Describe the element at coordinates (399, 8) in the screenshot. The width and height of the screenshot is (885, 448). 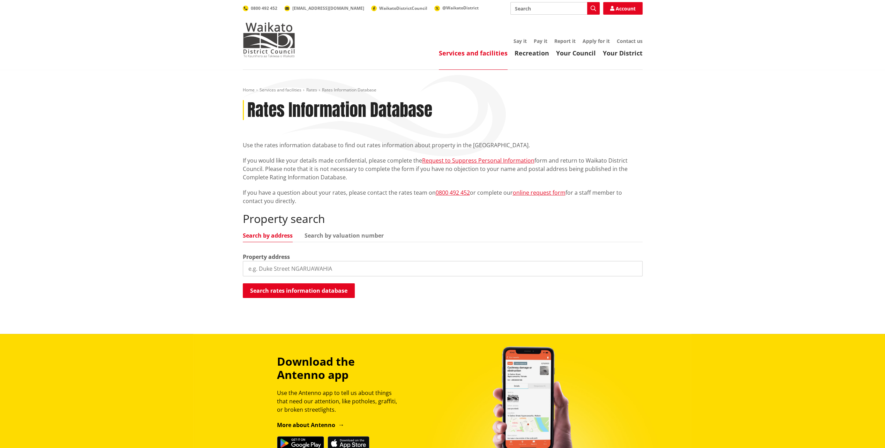
I see `a: WaikatoDistrictCouncil` at that location.